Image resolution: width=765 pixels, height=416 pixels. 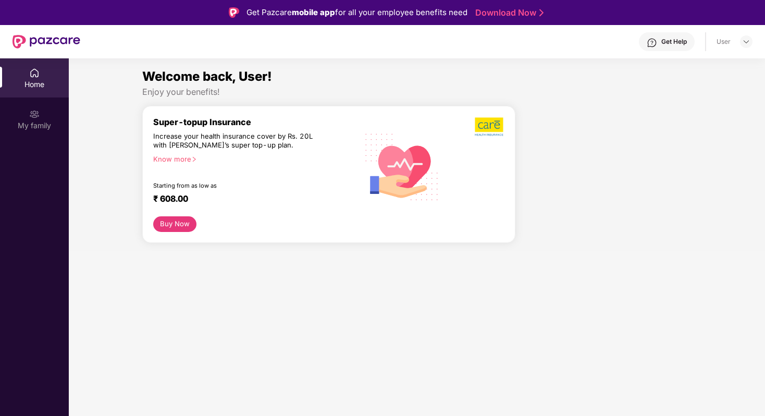 What do you see at coordinates (652, 43) in the screenshot?
I see `img: svg+xml;base64,PHN2ZyBpZD0iSGVscC0zMngzMiIgeG1sbnM9Imh0dHA6Ly93d3cudzMub3JnLzIwMDAvc3ZnIiB3aWR0aD...` at bounding box center [652, 43].